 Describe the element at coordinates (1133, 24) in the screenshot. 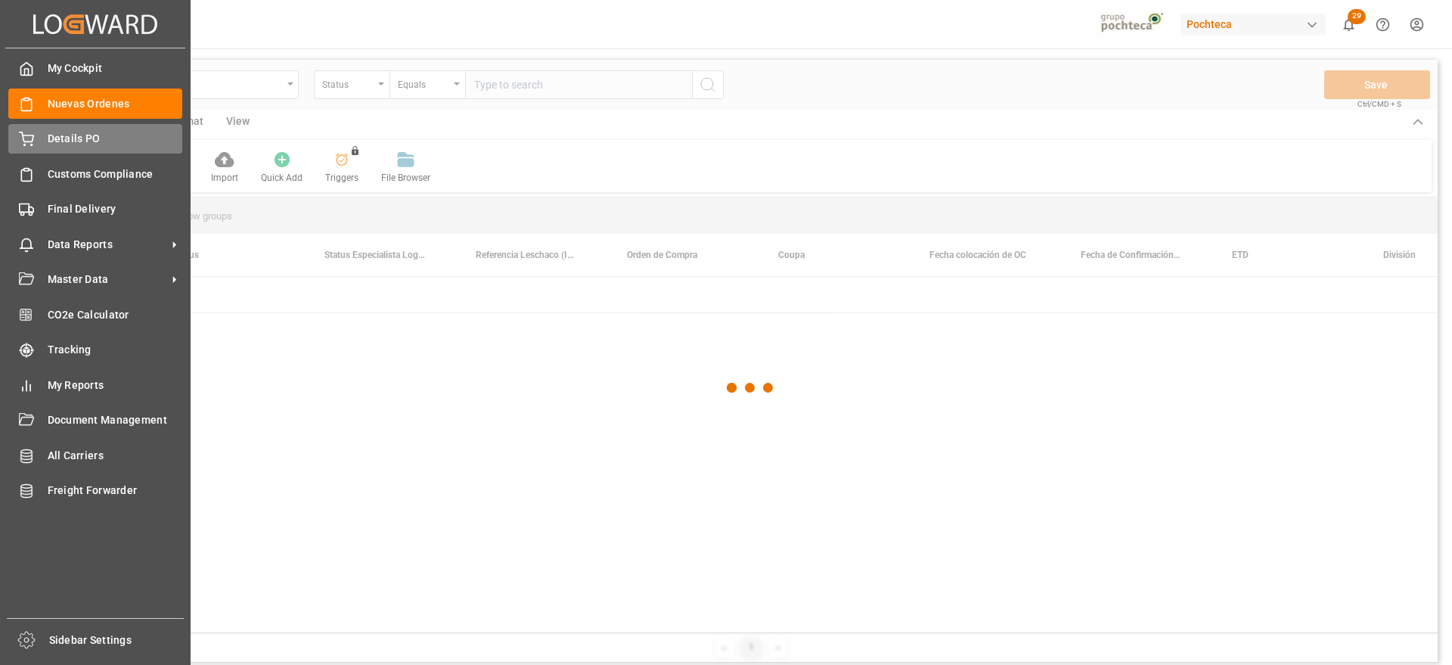

I see `img: pochtecaImg.jpg_1689854062.jpg` at that location.